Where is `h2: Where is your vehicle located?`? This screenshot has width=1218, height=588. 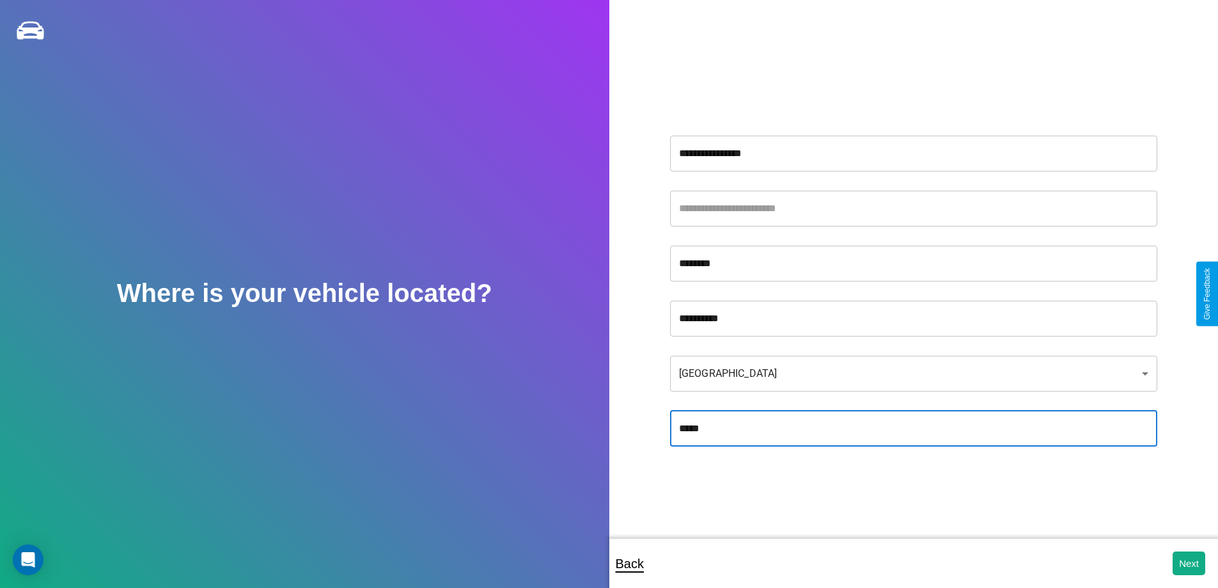 h2: Where is your vehicle located? is located at coordinates (304, 293).